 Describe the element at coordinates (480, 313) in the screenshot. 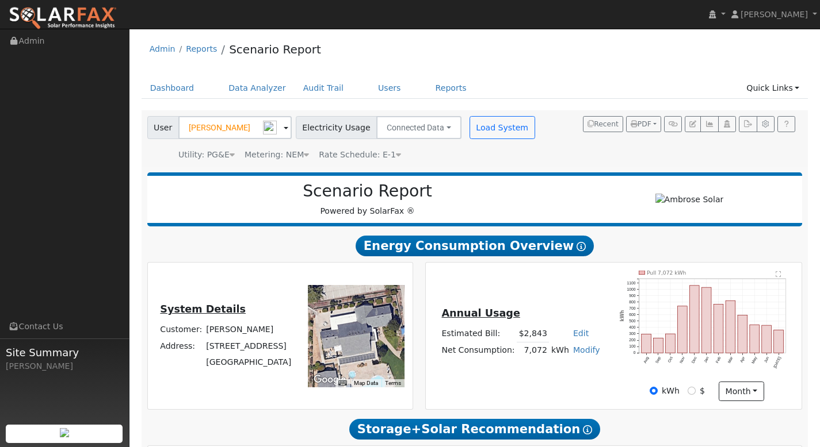

I see `u: Annual Usage` at that location.